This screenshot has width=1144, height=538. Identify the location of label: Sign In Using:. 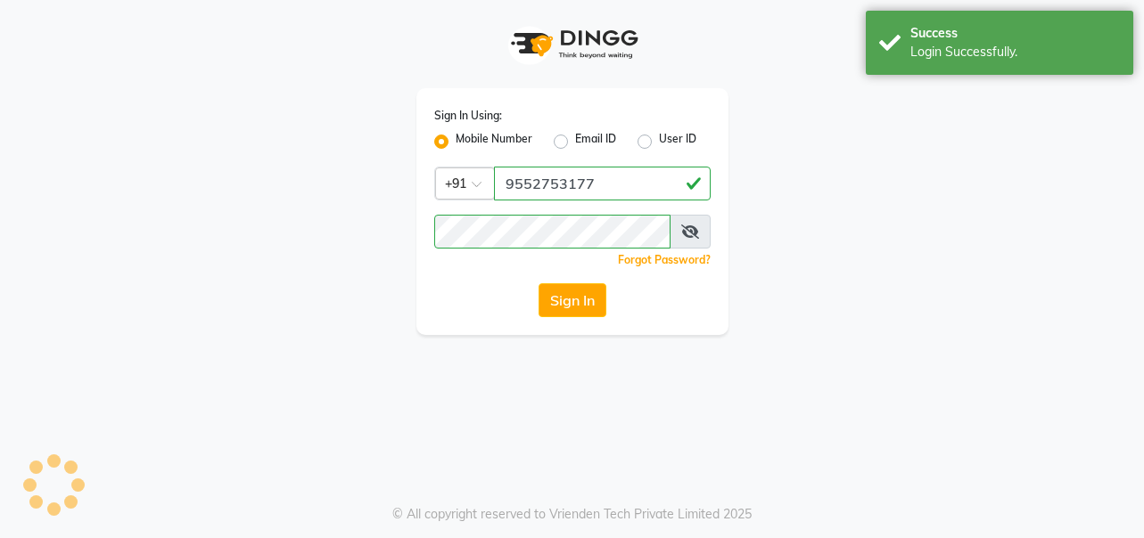
(468, 116).